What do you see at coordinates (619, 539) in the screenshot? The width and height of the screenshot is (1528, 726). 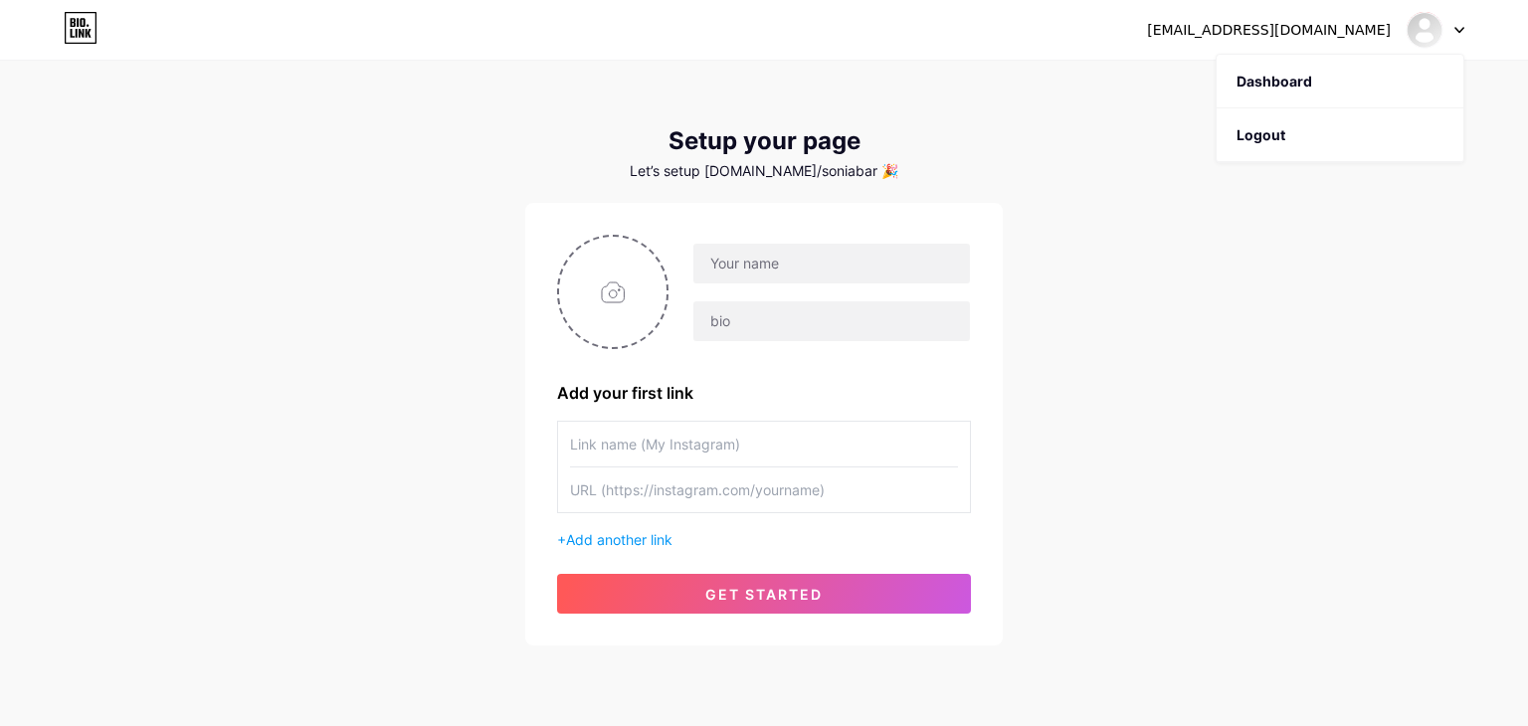 I see `span: Add another link` at bounding box center [619, 539].